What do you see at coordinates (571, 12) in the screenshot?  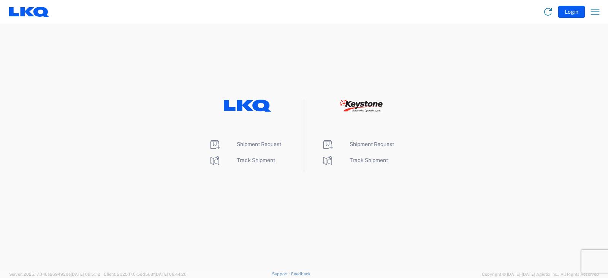 I see `button: Login` at bounding box center [571, 12].